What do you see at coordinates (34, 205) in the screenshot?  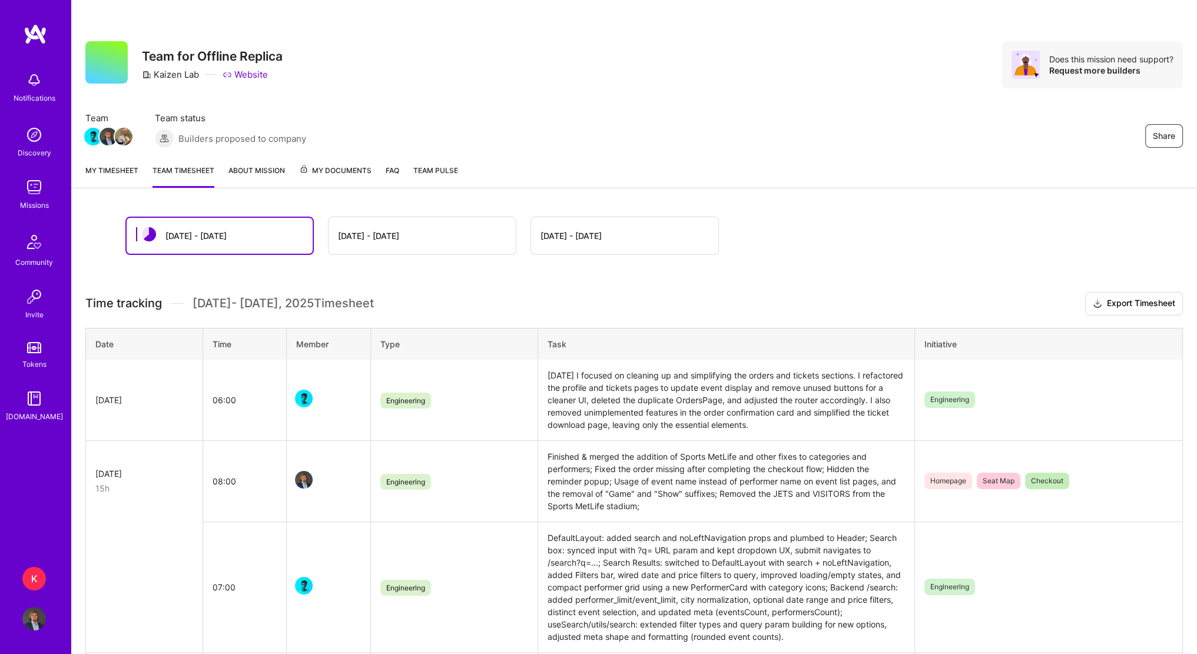 I see `div: Missions` at bounding box center [34, 205].